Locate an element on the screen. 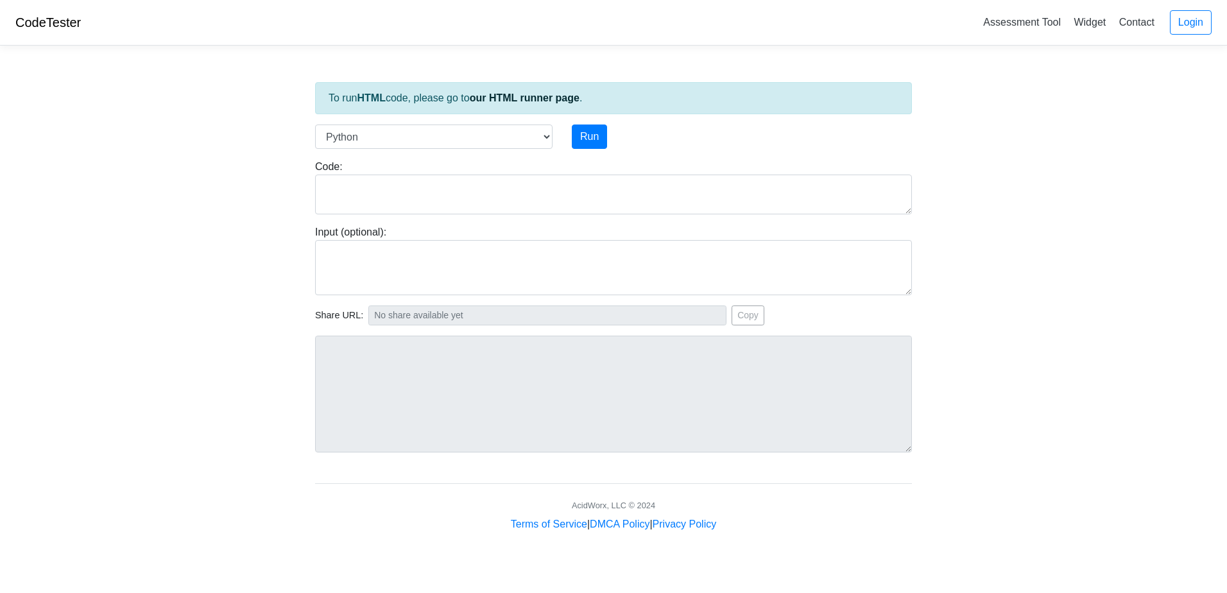  button: Copy is located at coordinates (747, 315).